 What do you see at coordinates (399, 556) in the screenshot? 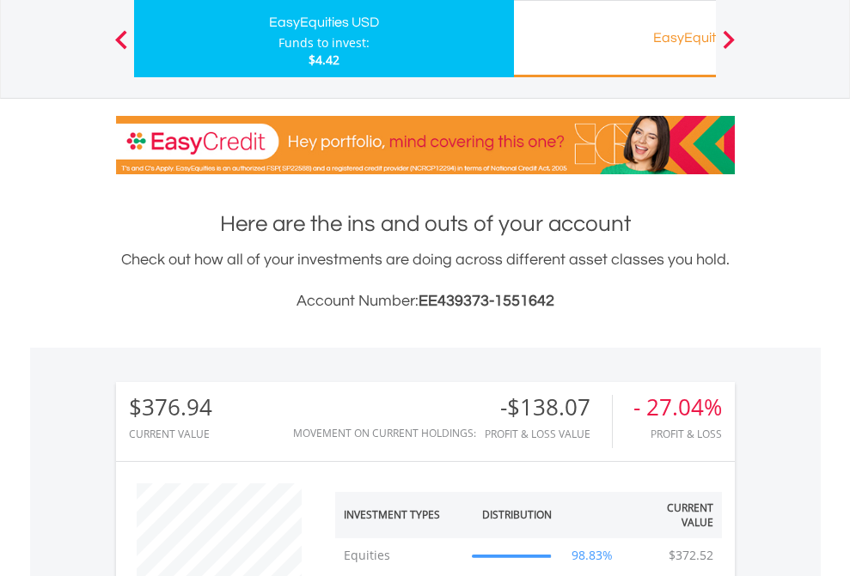
I see `td: Equities` at bounding box center [399, 556].